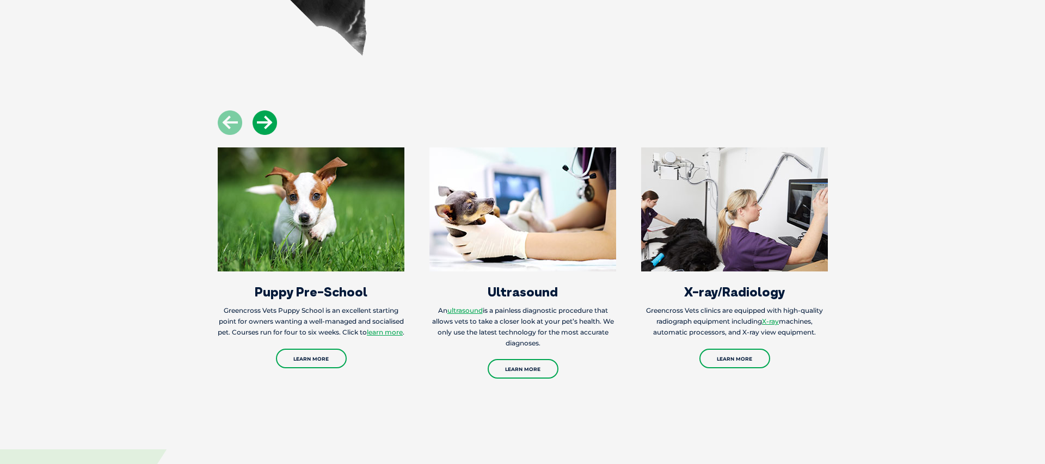 This screenshot has width=1045, height=464. Describe the element at coordinates (734, 322) in the screenshot. I see `p: Greencross Vets clinics are equipped with high-quality radiograph equipment including machines, a...` at that location.